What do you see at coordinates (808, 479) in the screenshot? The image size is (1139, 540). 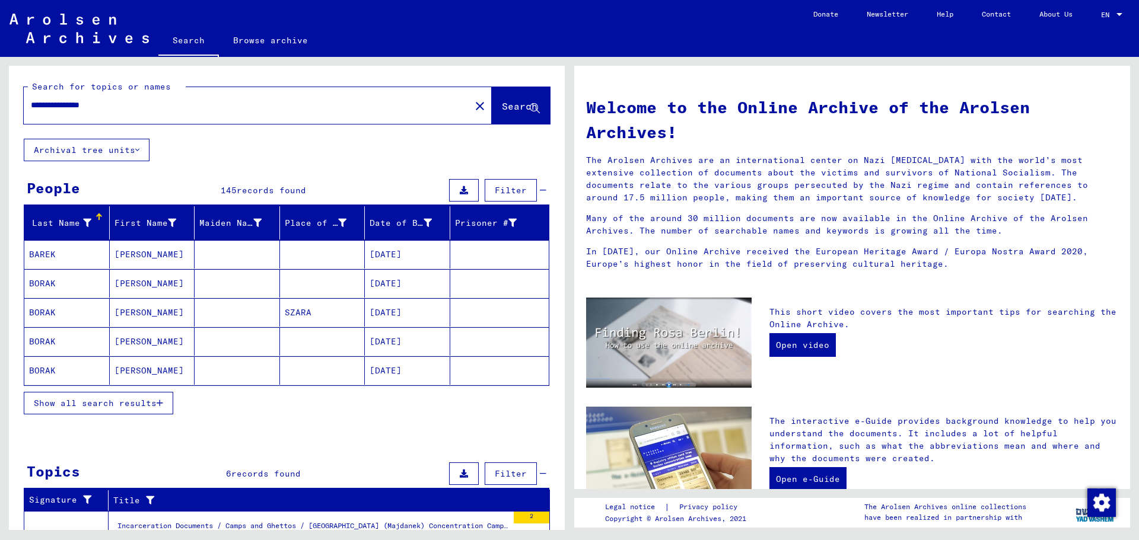 I see `a: Open e-Guide` at bounding box center [808, 479].